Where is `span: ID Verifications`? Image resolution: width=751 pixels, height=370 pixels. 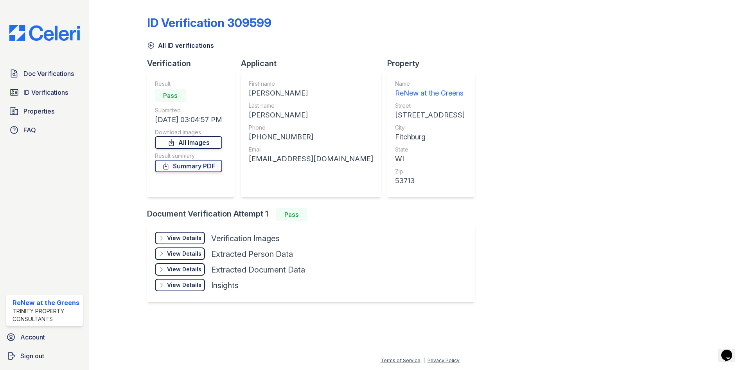
span: ID Verifications is located at coordinates (46, 92).